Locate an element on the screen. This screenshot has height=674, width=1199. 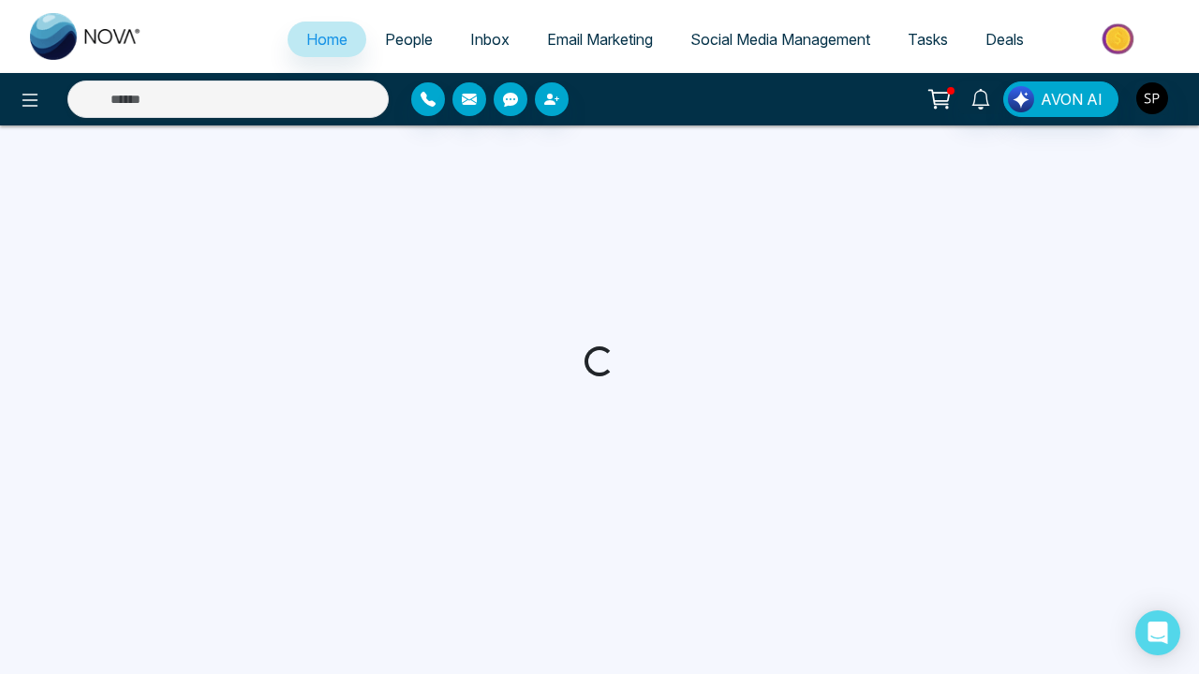
img: Lead Flow is located at coordinates (1021, 99).